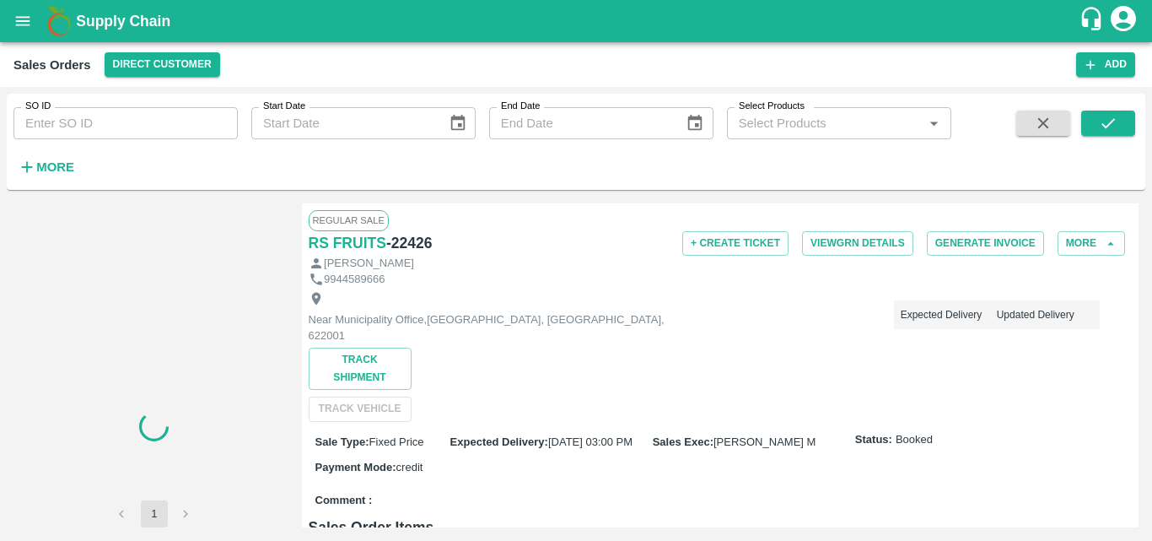  I want to click on p: Expected Delivery, so click(949, 315).